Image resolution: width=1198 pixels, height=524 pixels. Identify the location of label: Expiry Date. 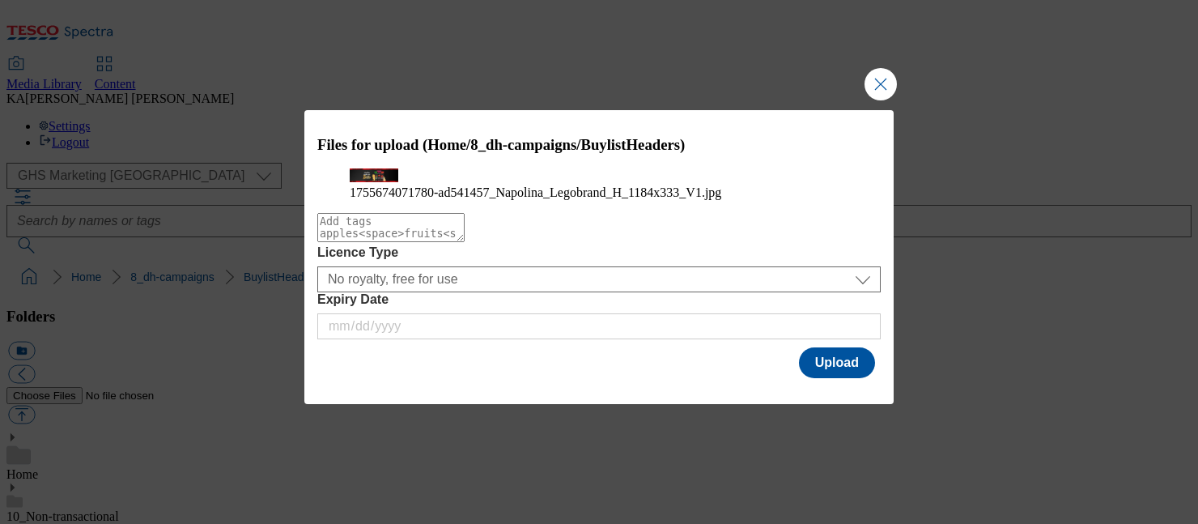
(599, 299).